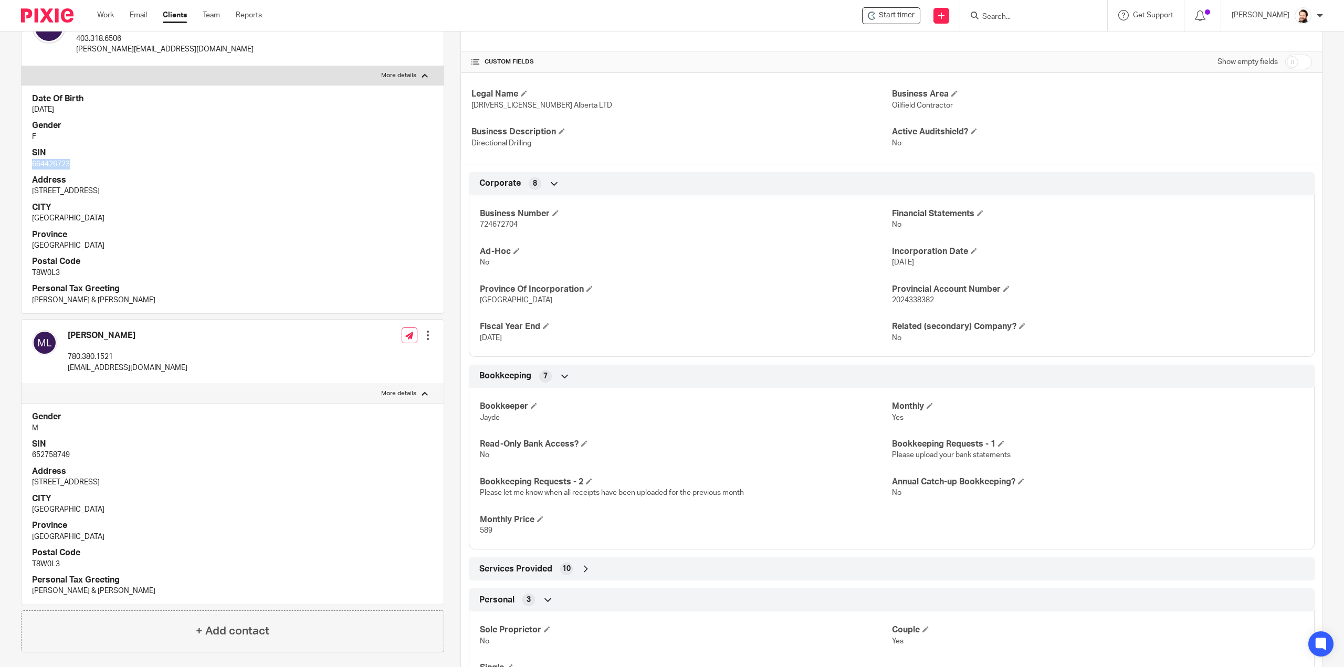  Describe the element at coordinates (566, 569) in the screenshot. I see `span: 10` at that location.